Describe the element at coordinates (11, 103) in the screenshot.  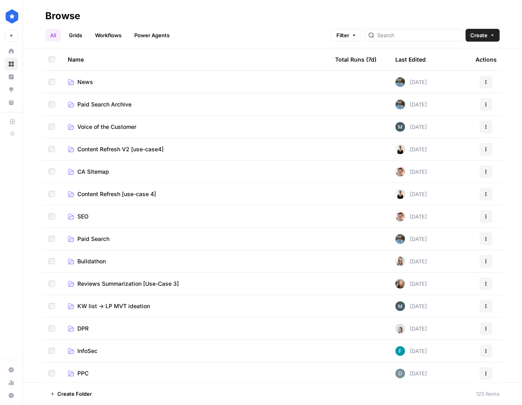
I see `a: Your Data` at that location.